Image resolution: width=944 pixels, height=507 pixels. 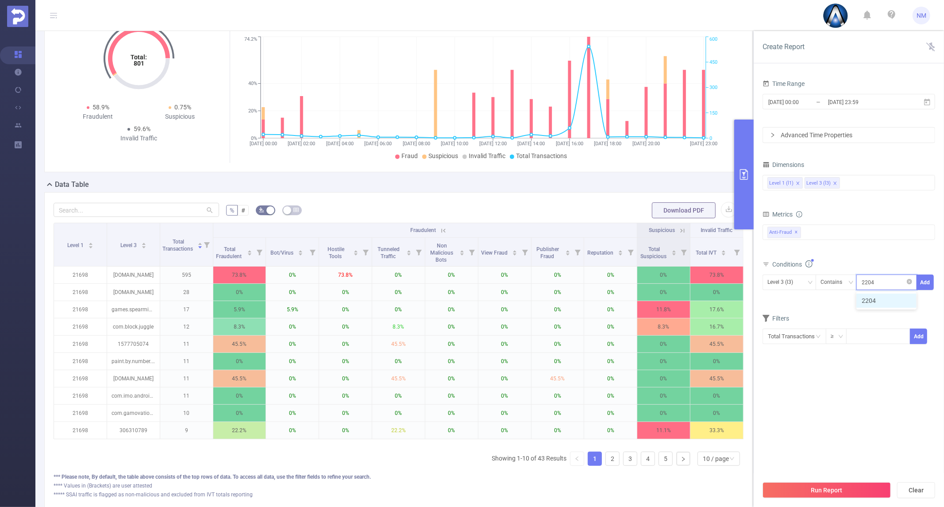 I want to click on span: NM, so click(x=922, y=15).